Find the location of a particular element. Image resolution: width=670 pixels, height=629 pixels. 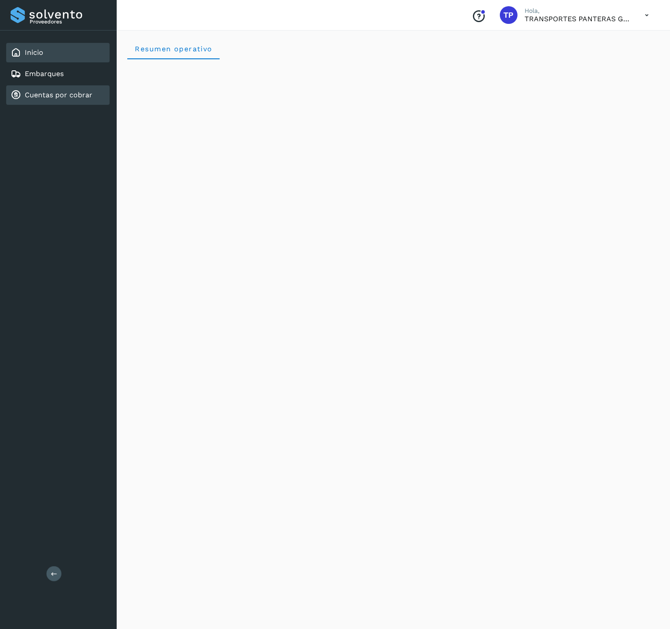

p: TRANSPORTES PANTERAS GAPO S.A. DE C.V. is located at coordinates (578, 19).